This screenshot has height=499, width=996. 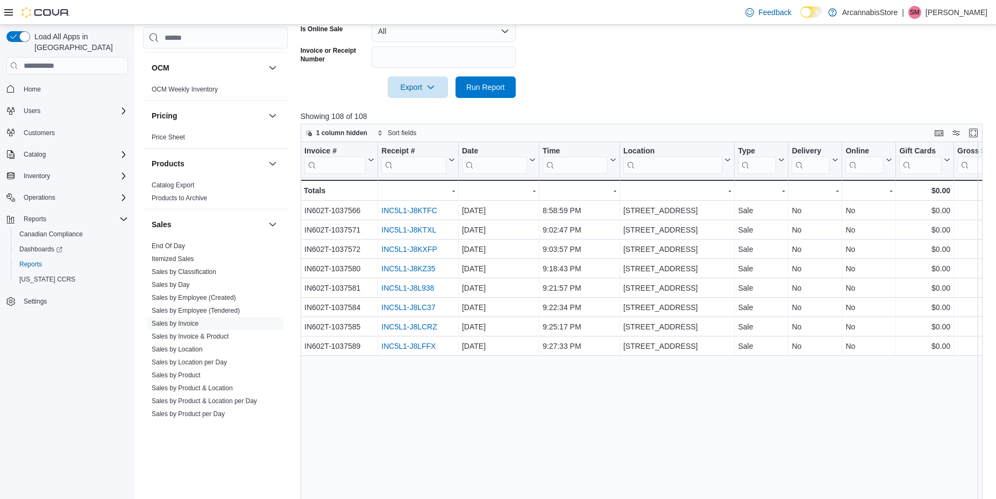 What do you see at coordinates (925, 346) in the screenshot?
I see `div: $0.00` at bounding box center [925, 346].